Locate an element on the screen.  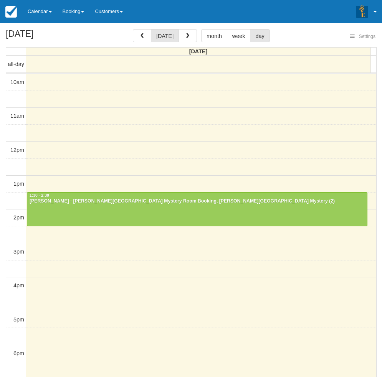
span: 3pm is located at coordinates (19, 252).